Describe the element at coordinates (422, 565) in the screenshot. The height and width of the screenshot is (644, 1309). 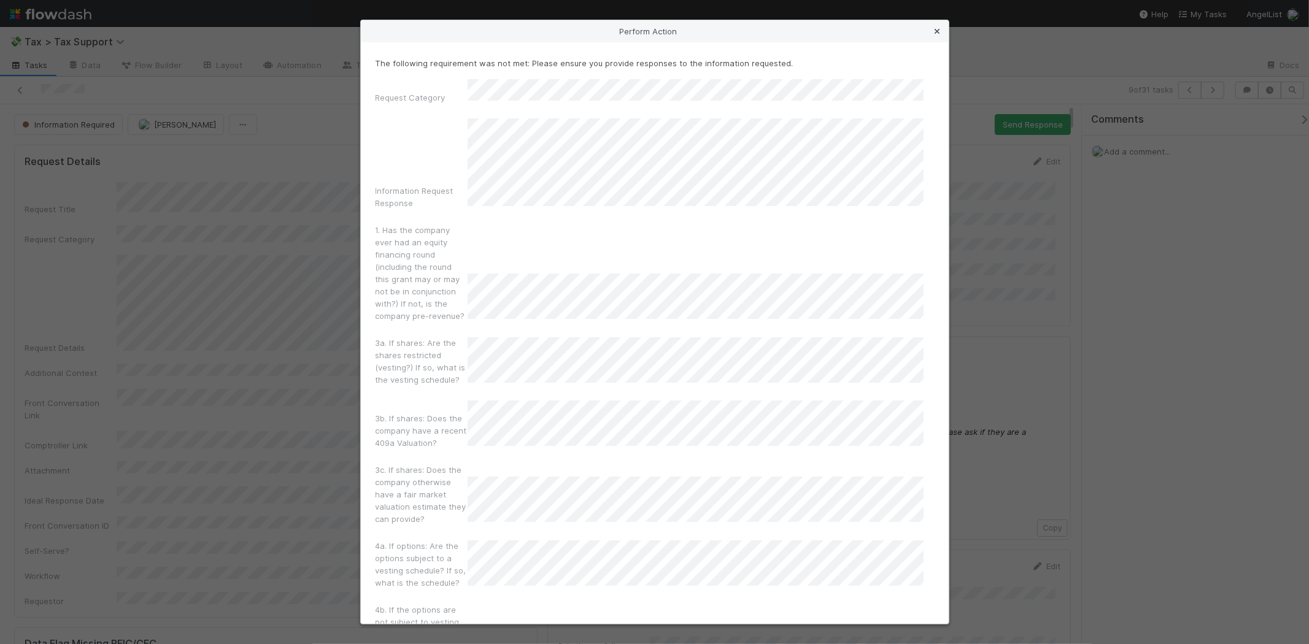
I see `label: 4a. If options: Are the options subject to a vesting schedule? If so, what is the schedule?` at that location.